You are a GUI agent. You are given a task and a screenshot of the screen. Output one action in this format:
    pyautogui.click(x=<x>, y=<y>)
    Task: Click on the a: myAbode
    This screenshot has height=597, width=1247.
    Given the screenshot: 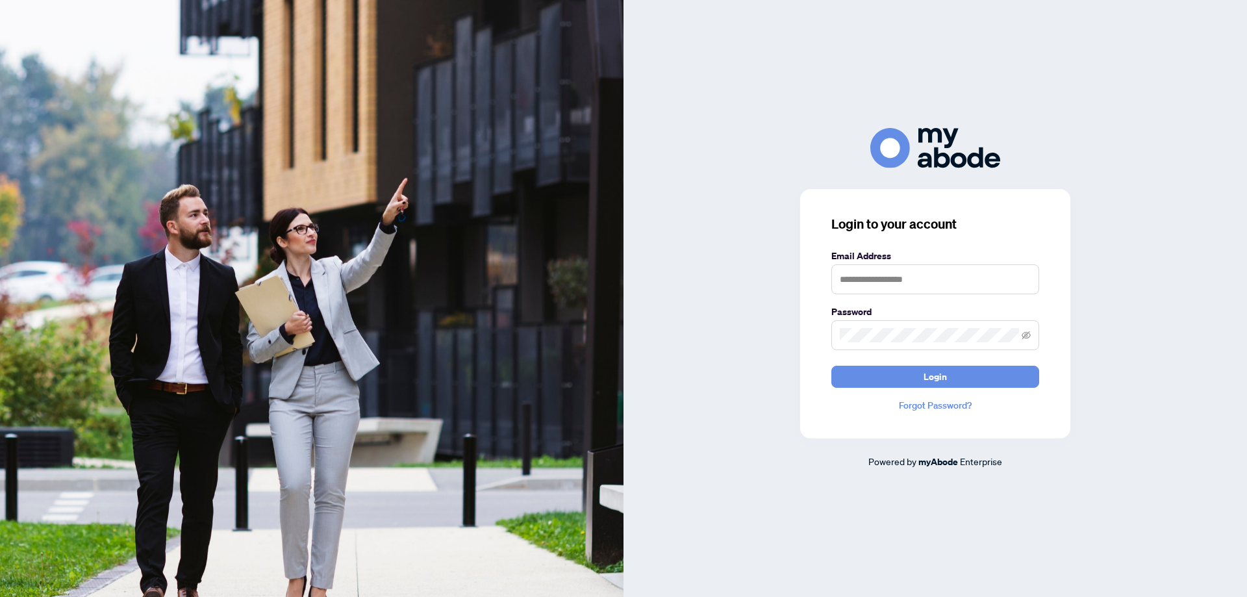 What is the action you would take?
    pyautogui.click(x=938, y=462)
    